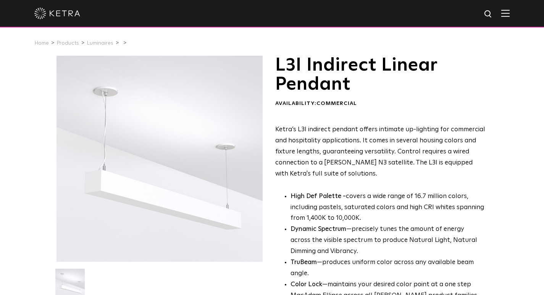  What do you see at coordinates (381, 152) in the screenshot?
I see `p: Ketra’s L3I indirect pendant offers intimate up-lighting for commercial and hospitality applicati...` at bounding box center [381, 152].